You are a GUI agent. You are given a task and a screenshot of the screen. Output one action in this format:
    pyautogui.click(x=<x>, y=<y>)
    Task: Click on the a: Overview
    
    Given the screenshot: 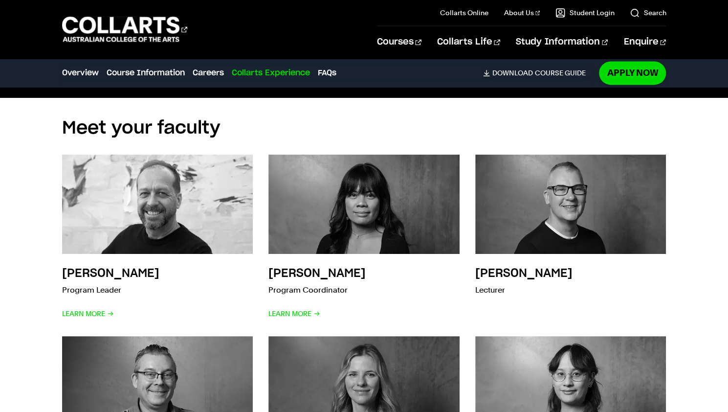 What is the action you would take?
    pyautogui.click(x=80, y=73)
    